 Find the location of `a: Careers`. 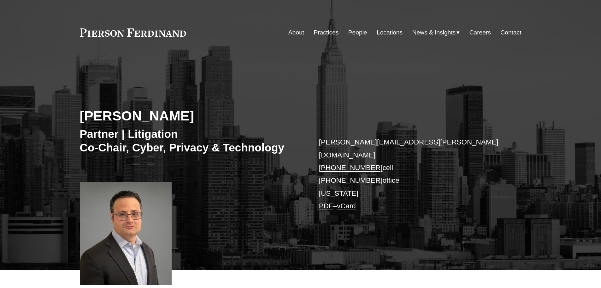

a: Careers is located at coordinates (480, 33).